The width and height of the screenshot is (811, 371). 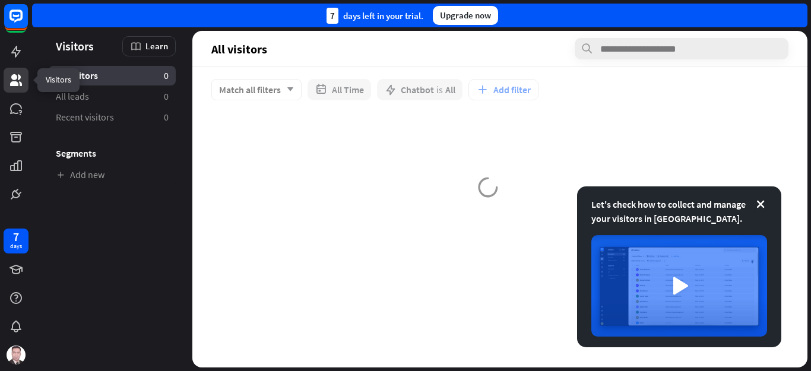 I want to click on a: All leads 0, so click(x=112, y=96).